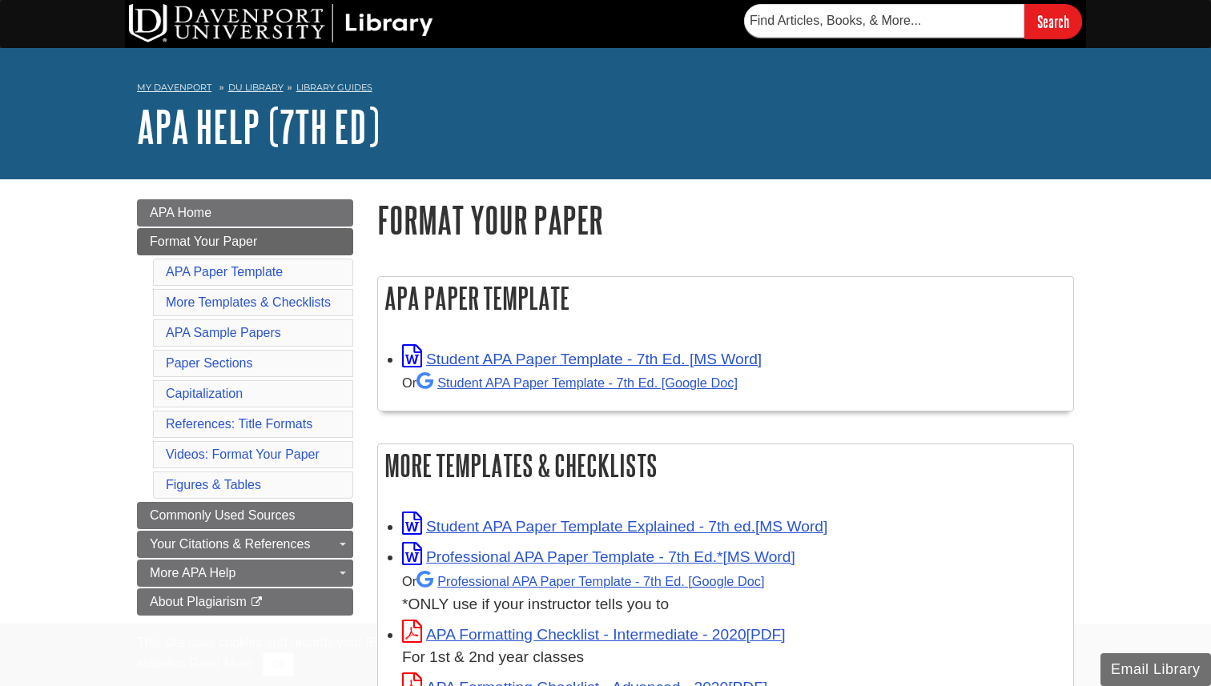 The height and width of the screenshot is (686, 1211). I want to click on a: Library Guides, so click(334, 87).